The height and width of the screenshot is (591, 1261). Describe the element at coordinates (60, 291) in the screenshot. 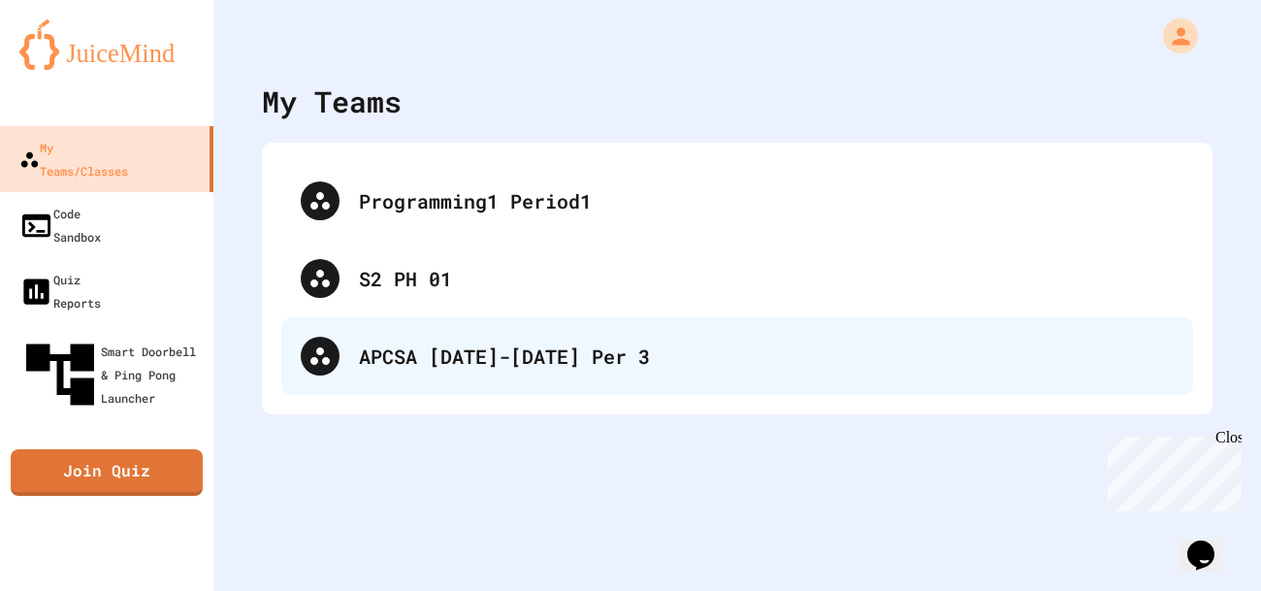

I see `div: Quiz Reports` at that location.